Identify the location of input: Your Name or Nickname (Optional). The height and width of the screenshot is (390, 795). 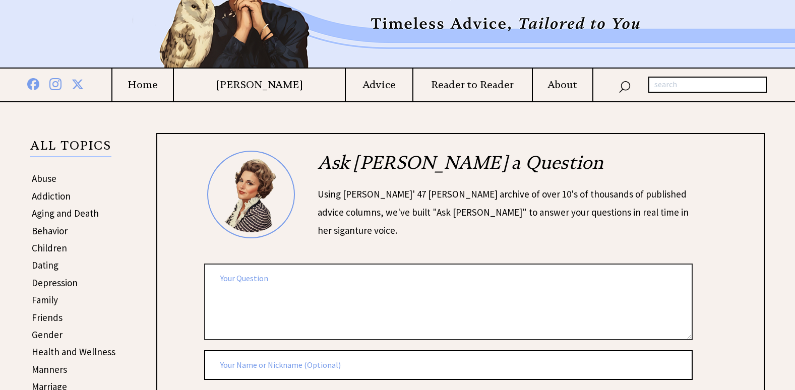
(448, 366).